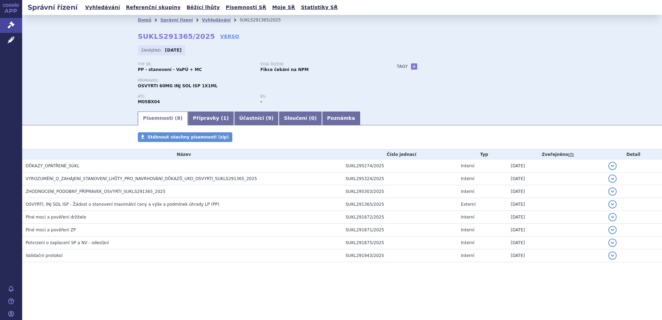 Image resolution: width=662 pixels, height=320 pixels. Describe the element at coordinates (283, 7) in the screenshot. I see `a: Moje SŘ` at that location.